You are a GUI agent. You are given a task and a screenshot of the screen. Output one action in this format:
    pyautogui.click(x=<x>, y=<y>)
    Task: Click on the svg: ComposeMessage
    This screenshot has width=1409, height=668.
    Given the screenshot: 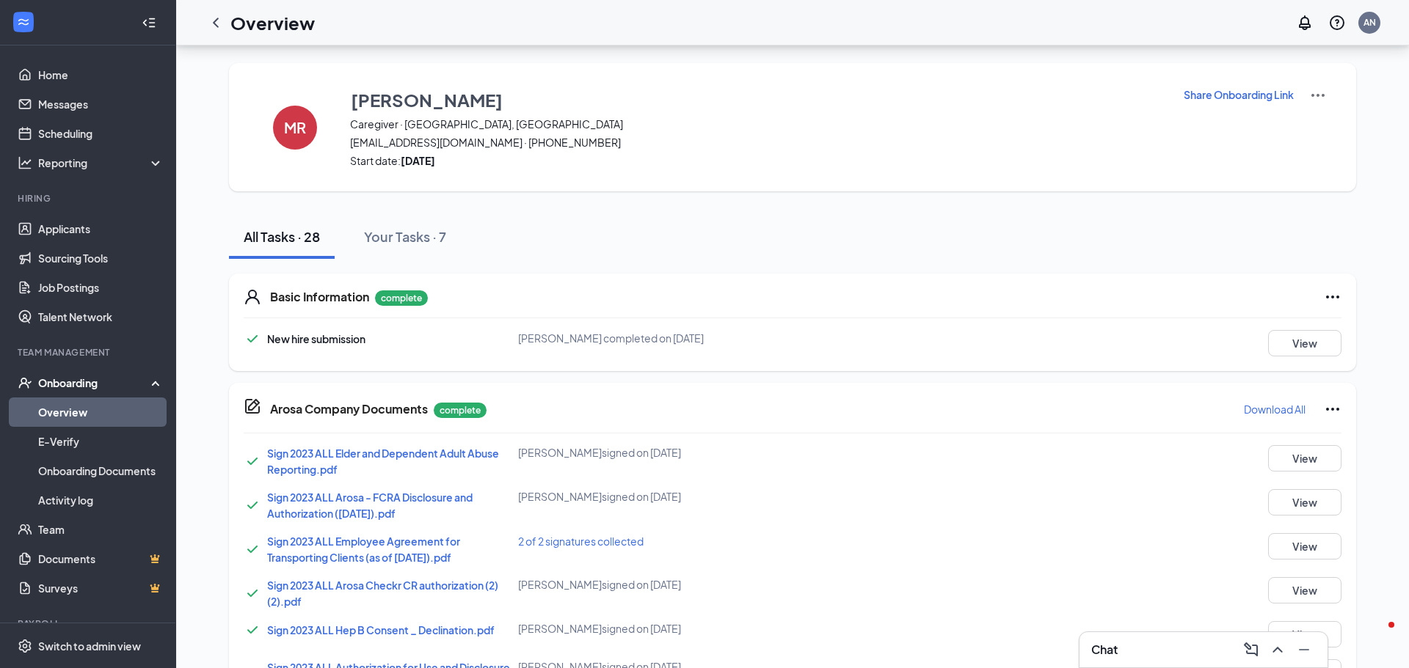 What is the action you would take?
    pyautogui.click(x=1251, y=650)
    